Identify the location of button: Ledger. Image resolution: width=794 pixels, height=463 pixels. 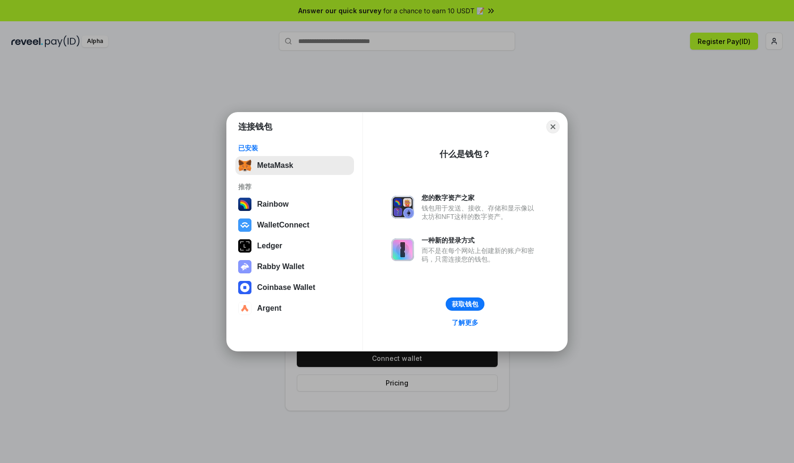
(294, 246).